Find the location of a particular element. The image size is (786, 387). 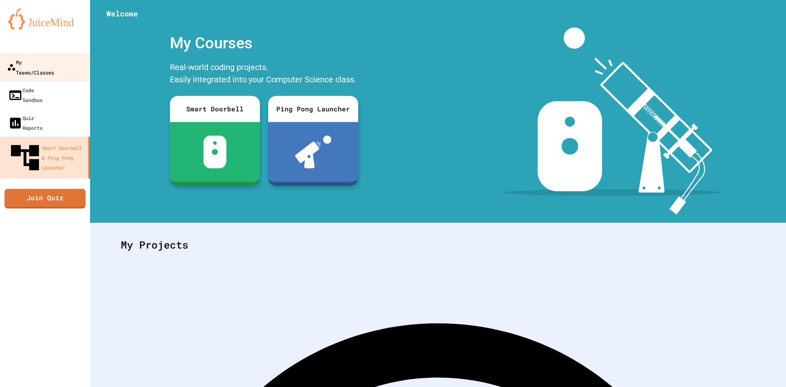

img: ppl-with-ball.png is located at coordinates (313, 152).